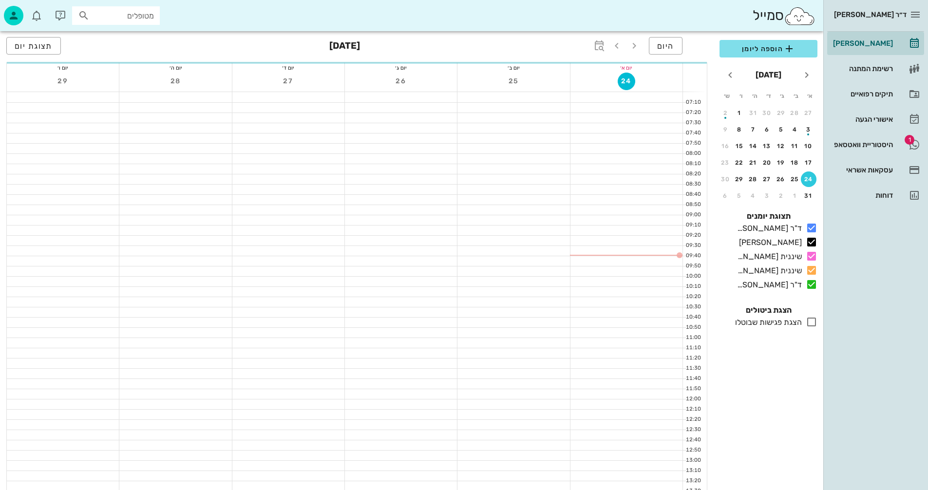 The width and height of the screenshot is (928, 490). Describe the element at coordinates (795, 146) in the screenshot. I see `div: 11` at that location.